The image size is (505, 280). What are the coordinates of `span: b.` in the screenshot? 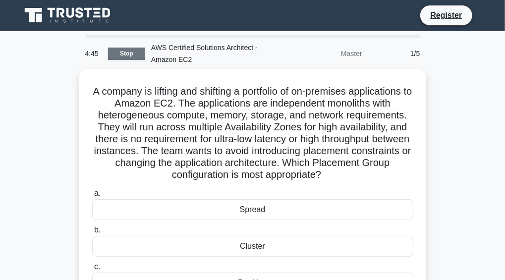 It's located at (97, 230).